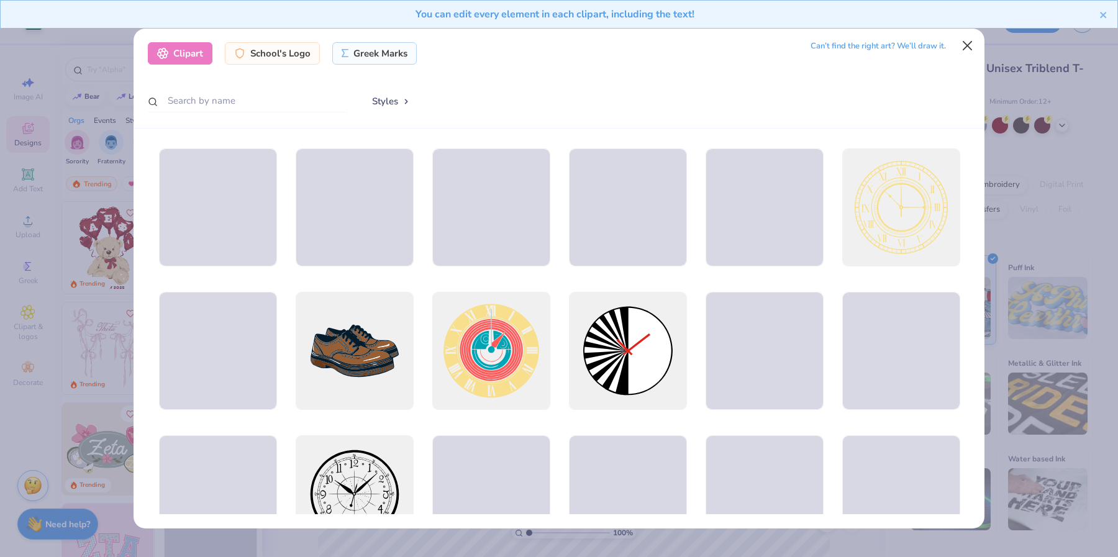  I want to click on input: Search by name, so click(247, 101).